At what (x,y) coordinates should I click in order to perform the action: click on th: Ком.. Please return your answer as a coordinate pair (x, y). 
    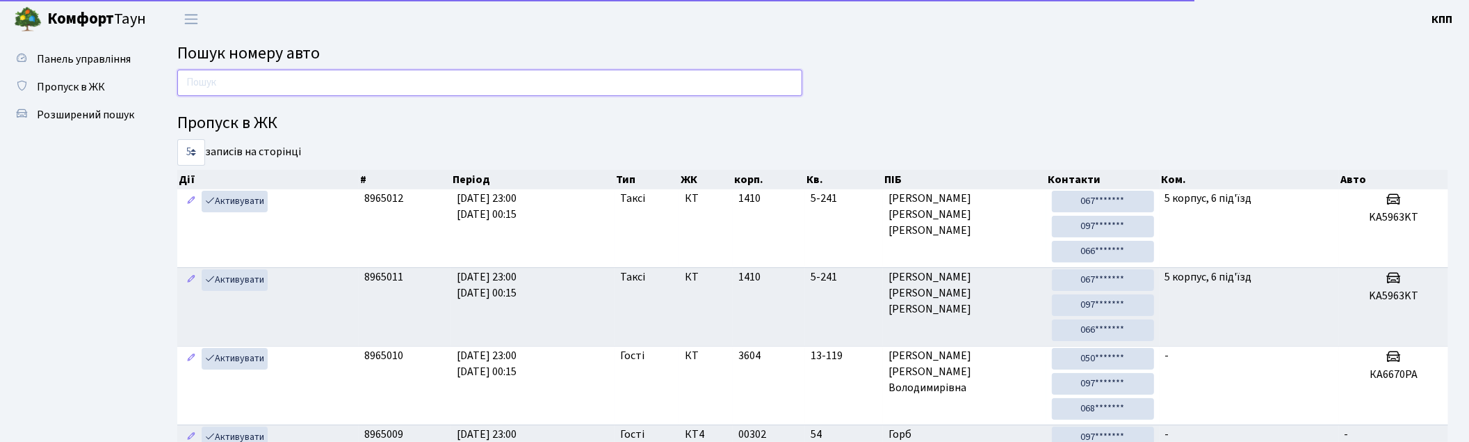
    Looking at the image, I should click on (1249, 179).